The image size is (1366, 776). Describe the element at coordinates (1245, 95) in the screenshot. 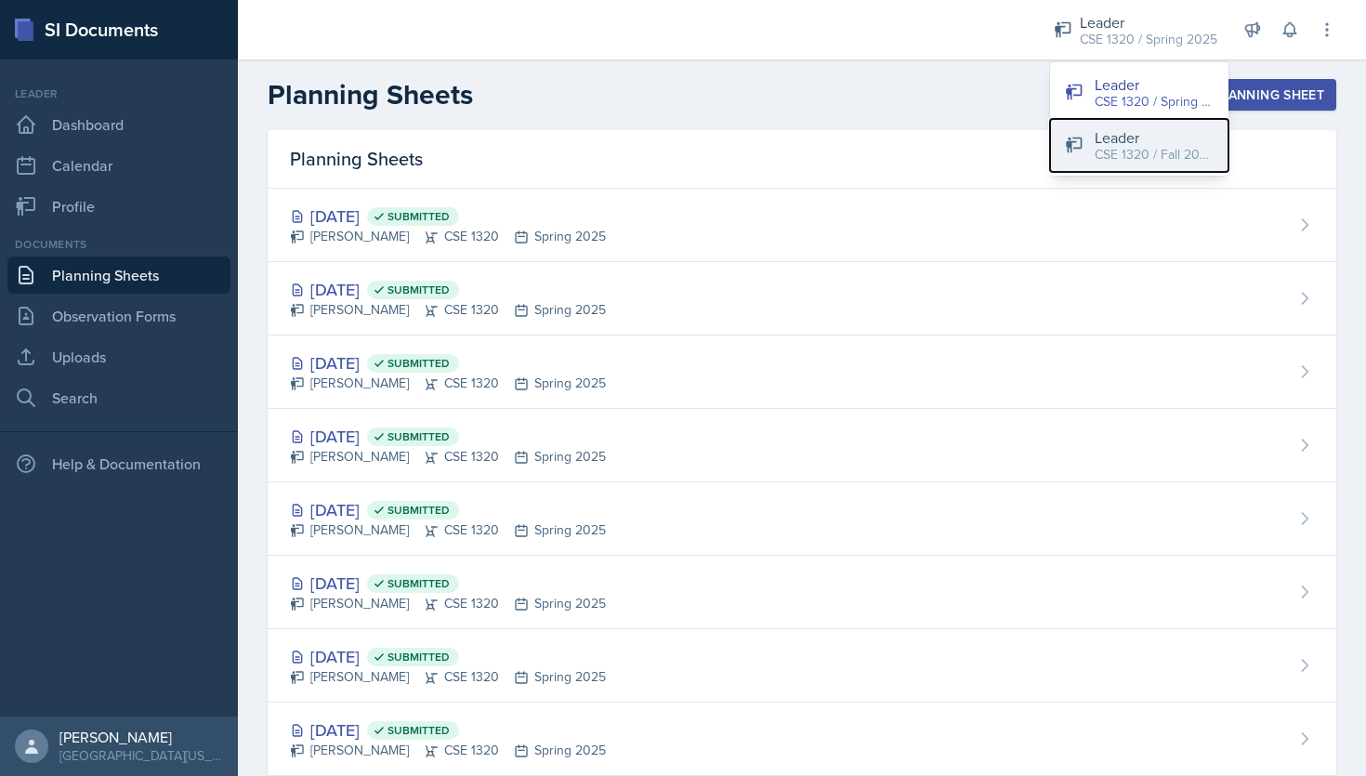

I see `button: New Planning Sheet` at that location.